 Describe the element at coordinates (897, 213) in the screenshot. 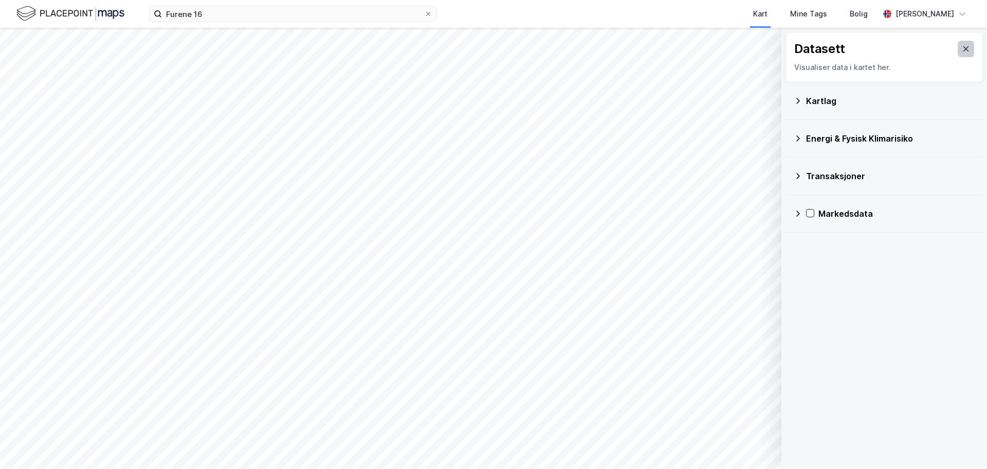

I see `div: Markedsdata` at that location.